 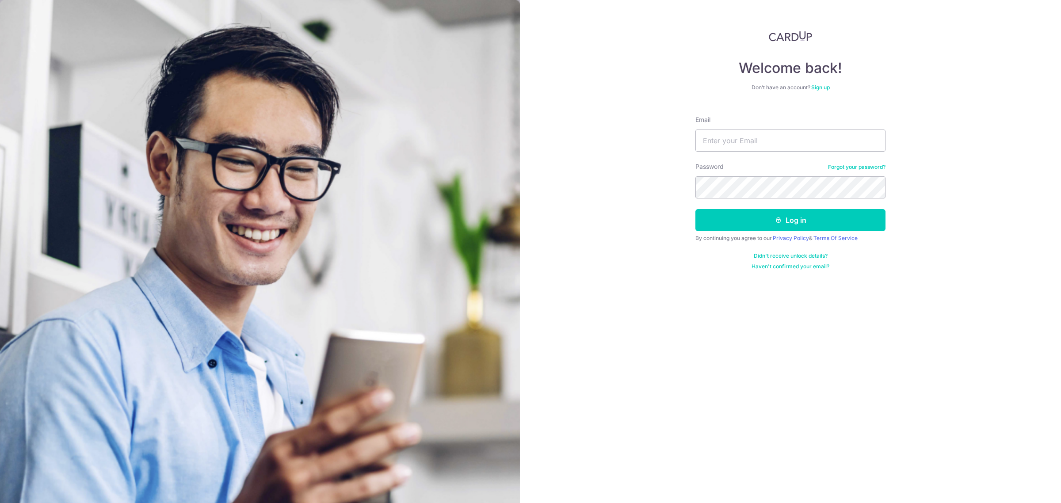 What do you see at coordinates (791, 238) in the screenshot?
I see `div: By continuing you agree to our &` at bounding box center [791, 238].